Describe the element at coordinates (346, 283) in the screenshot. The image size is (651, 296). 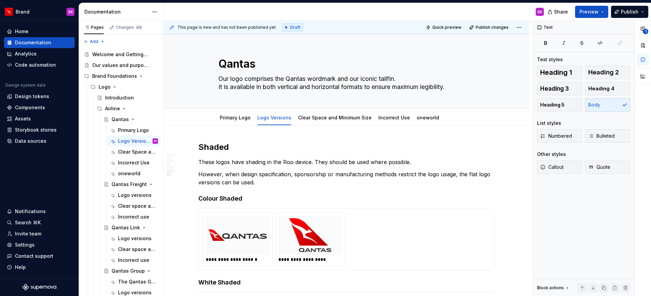
I see `h4: White Shaded` at that location.